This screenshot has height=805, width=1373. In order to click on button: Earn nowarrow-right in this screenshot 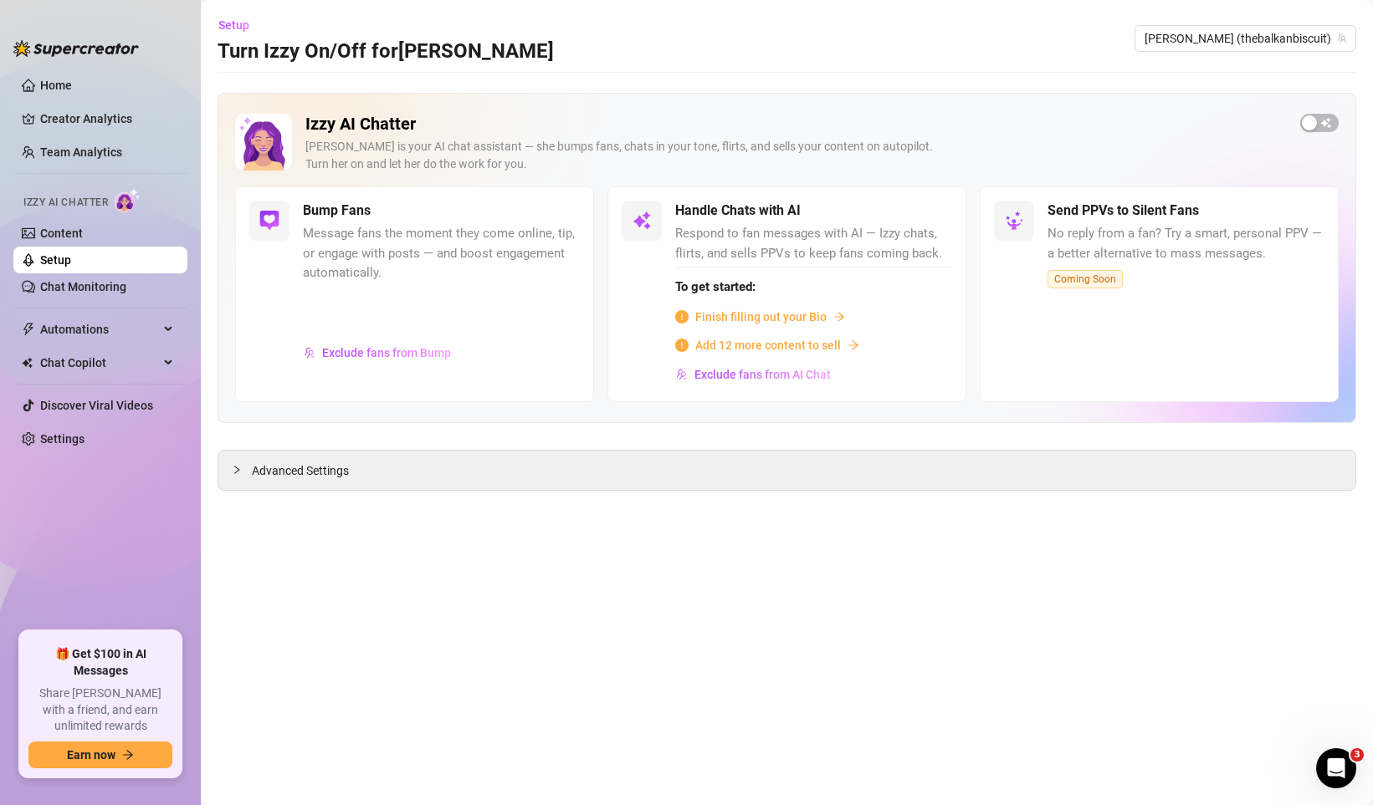, I will do `click(100, 755)`.